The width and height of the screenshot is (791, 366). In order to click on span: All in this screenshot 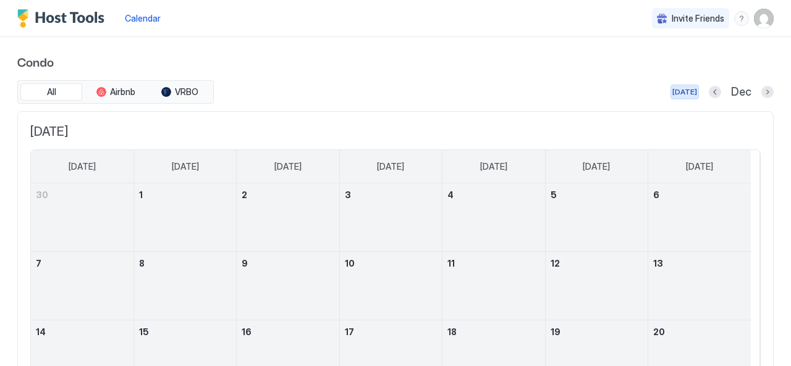, I will do `click(51, 92)`.